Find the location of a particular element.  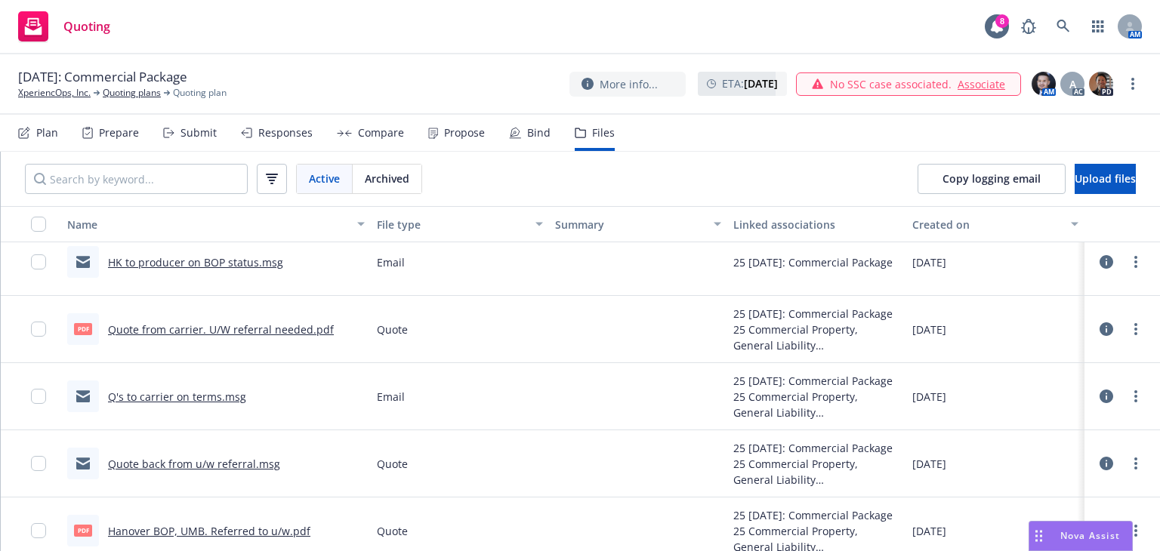

button: Name is located at coordinates (216, 224).